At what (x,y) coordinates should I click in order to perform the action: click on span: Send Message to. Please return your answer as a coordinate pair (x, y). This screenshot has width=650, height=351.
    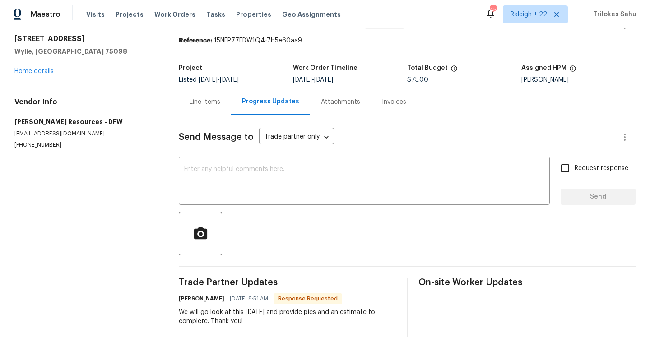
    Looking at the image, I should click on (216, 137).